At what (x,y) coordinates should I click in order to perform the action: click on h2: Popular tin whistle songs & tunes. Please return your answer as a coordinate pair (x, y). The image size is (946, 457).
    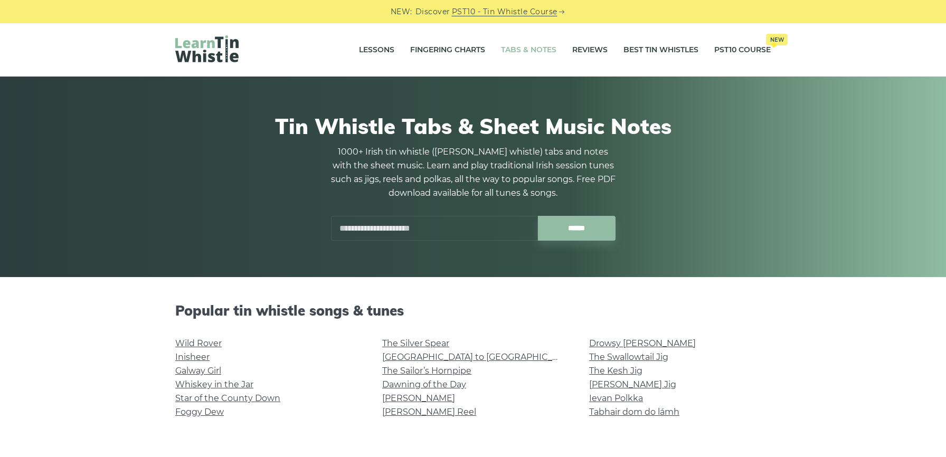
    Looking at the image, I should click on (473, 311).